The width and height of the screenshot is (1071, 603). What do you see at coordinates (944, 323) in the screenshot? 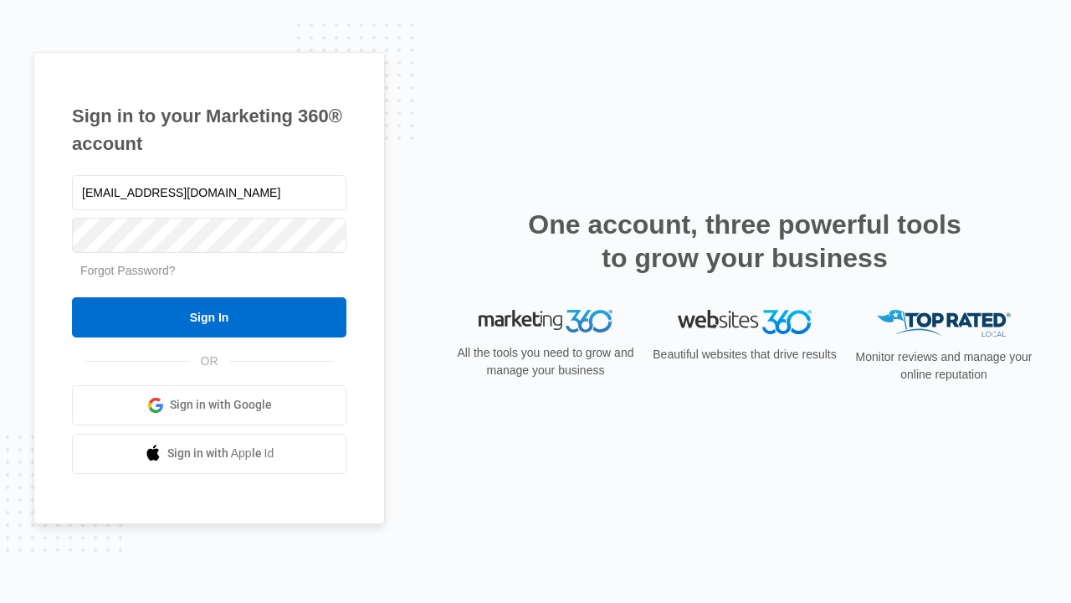
I see `img: Top Rated Local` at bounding box center [944, 323].